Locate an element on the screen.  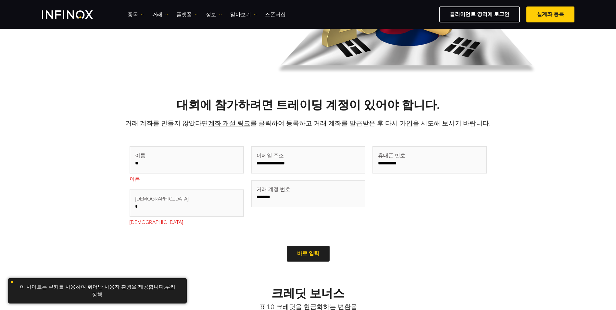
strong: 크레딧 보너스 is located at coordinates (308, 293).